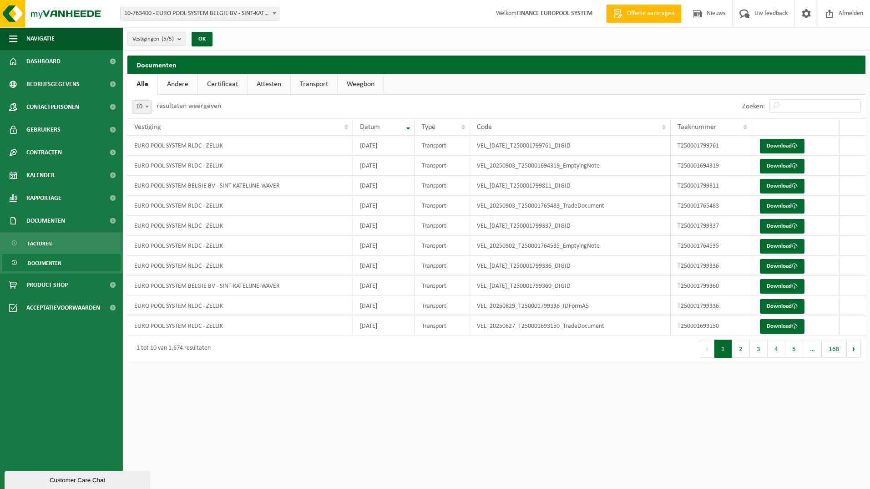 This screenshot has width=870, height=489. Describe the element at coordinates (497, 64) in the screenshot. I see `h2: Documenten` at that location.